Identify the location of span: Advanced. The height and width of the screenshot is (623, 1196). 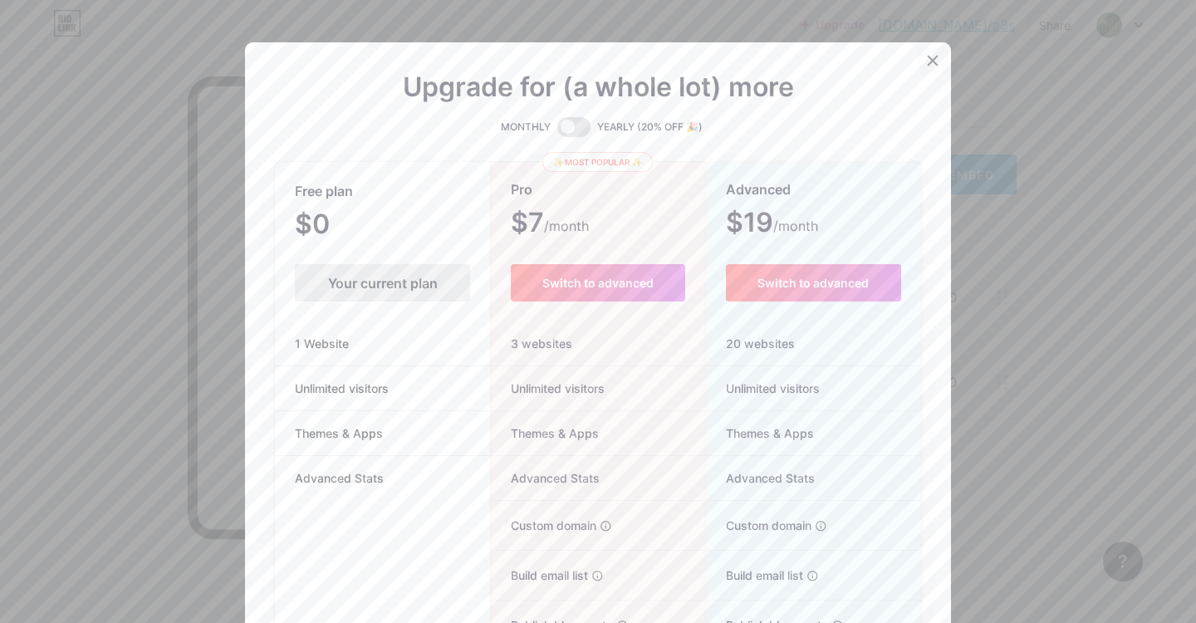
(758, 189).